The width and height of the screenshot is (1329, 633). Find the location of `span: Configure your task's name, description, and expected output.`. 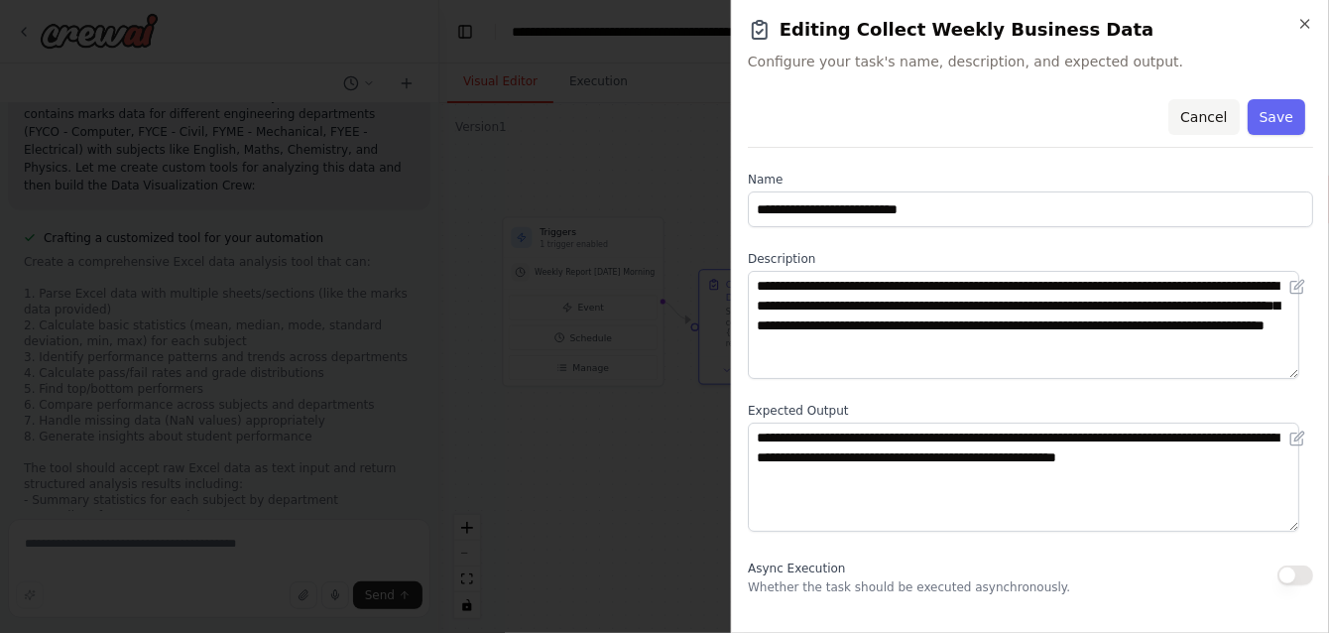

span: Configure your task's name, description, and expected output. is located at coordinates (1031, 62).